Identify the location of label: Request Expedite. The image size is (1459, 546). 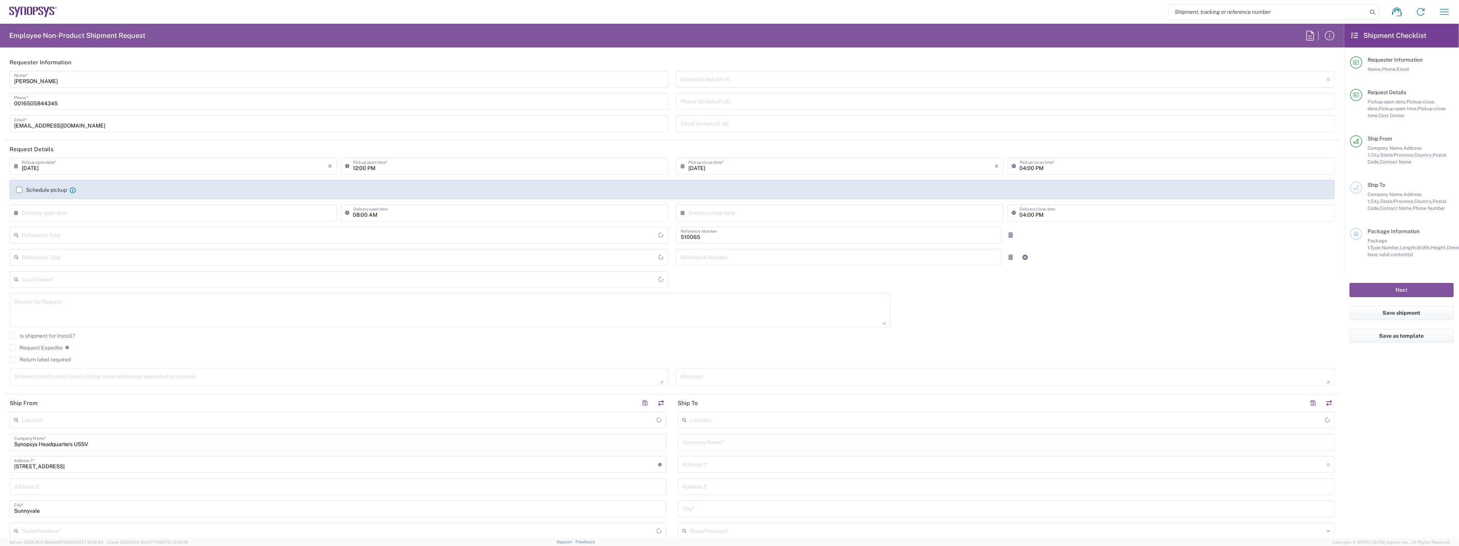
(36, 347).